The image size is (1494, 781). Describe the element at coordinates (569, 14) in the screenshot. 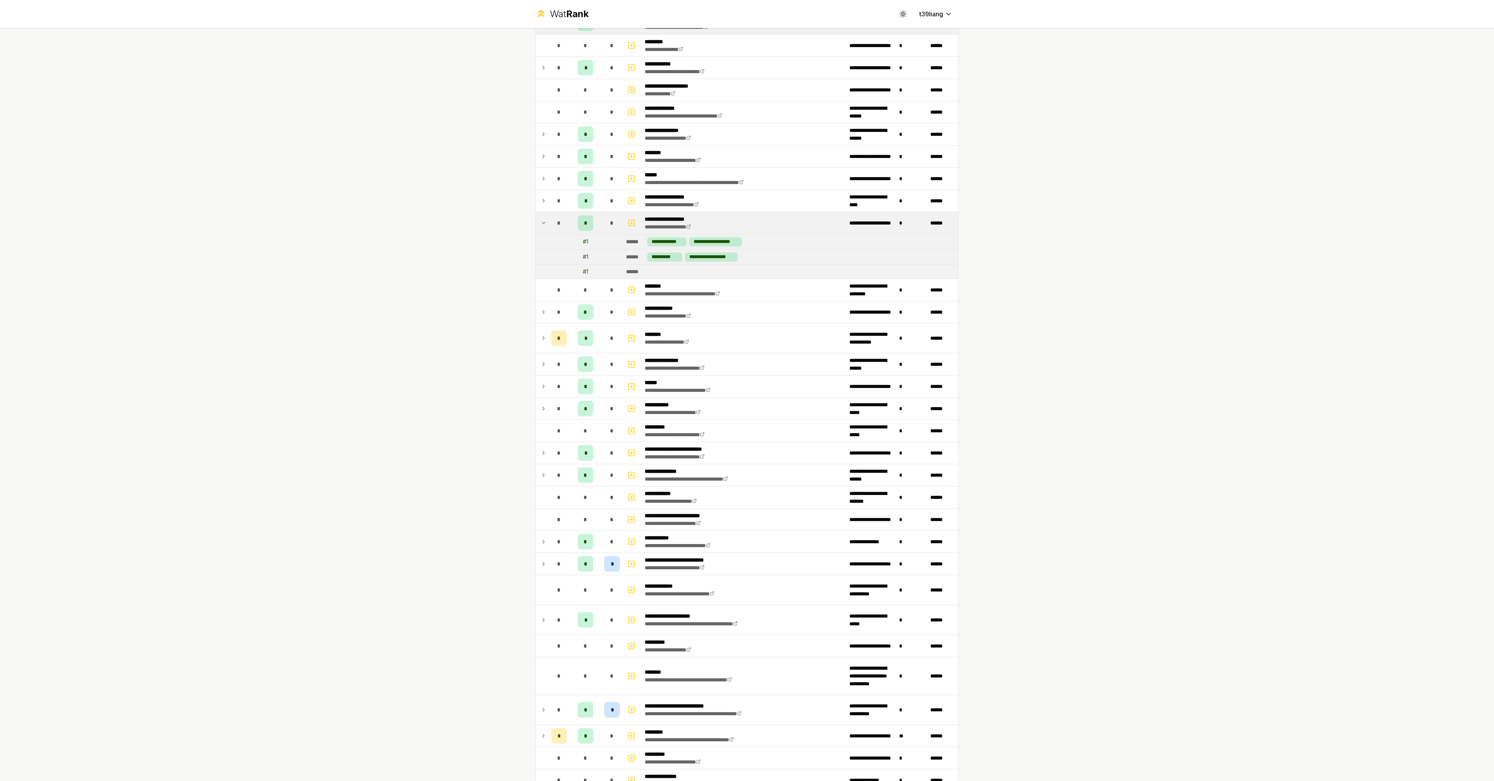

I see `div: Wat` at that location.